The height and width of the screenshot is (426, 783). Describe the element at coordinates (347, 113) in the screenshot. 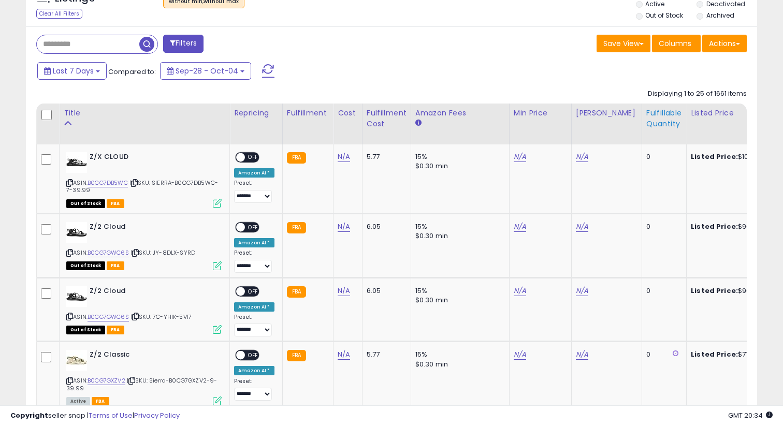

I see `div: Cost` at that location.